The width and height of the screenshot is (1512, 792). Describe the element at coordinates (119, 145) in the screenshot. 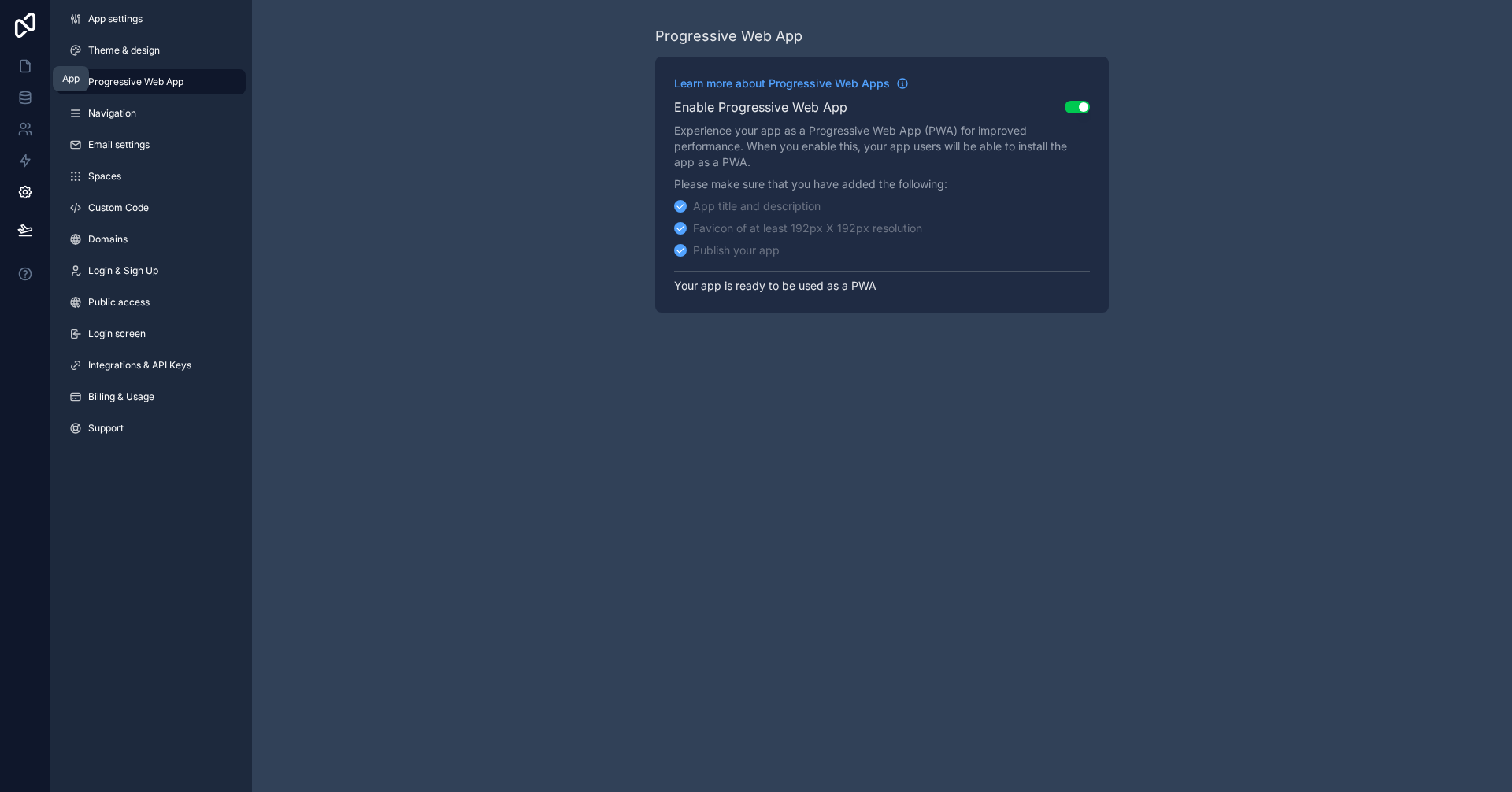

I see `span: Email settings` at that location.